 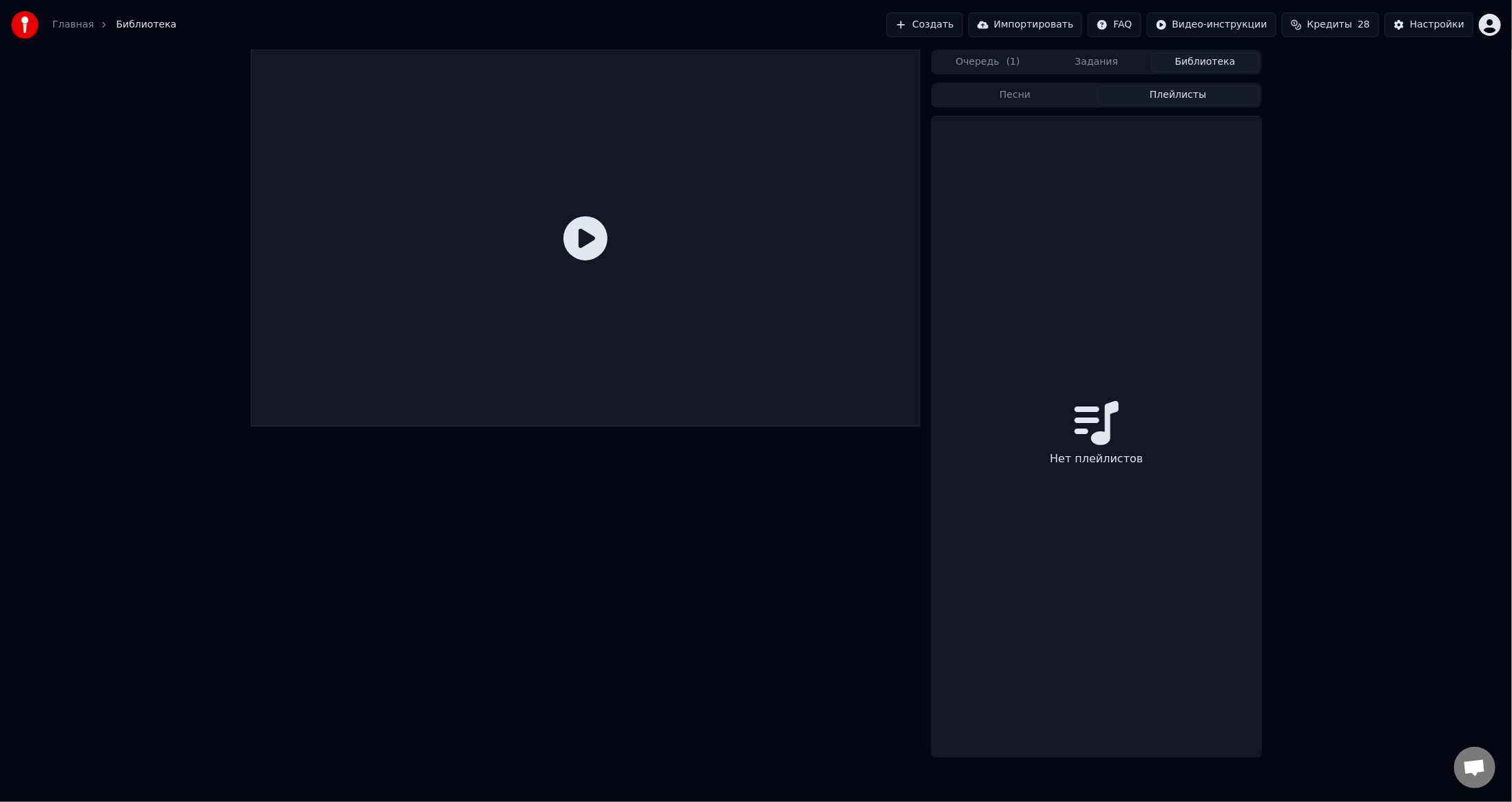 What do you see at coordinates (1364, 25) in the screenshot?
I see `span: 28` at bounding box center [1364, 25].